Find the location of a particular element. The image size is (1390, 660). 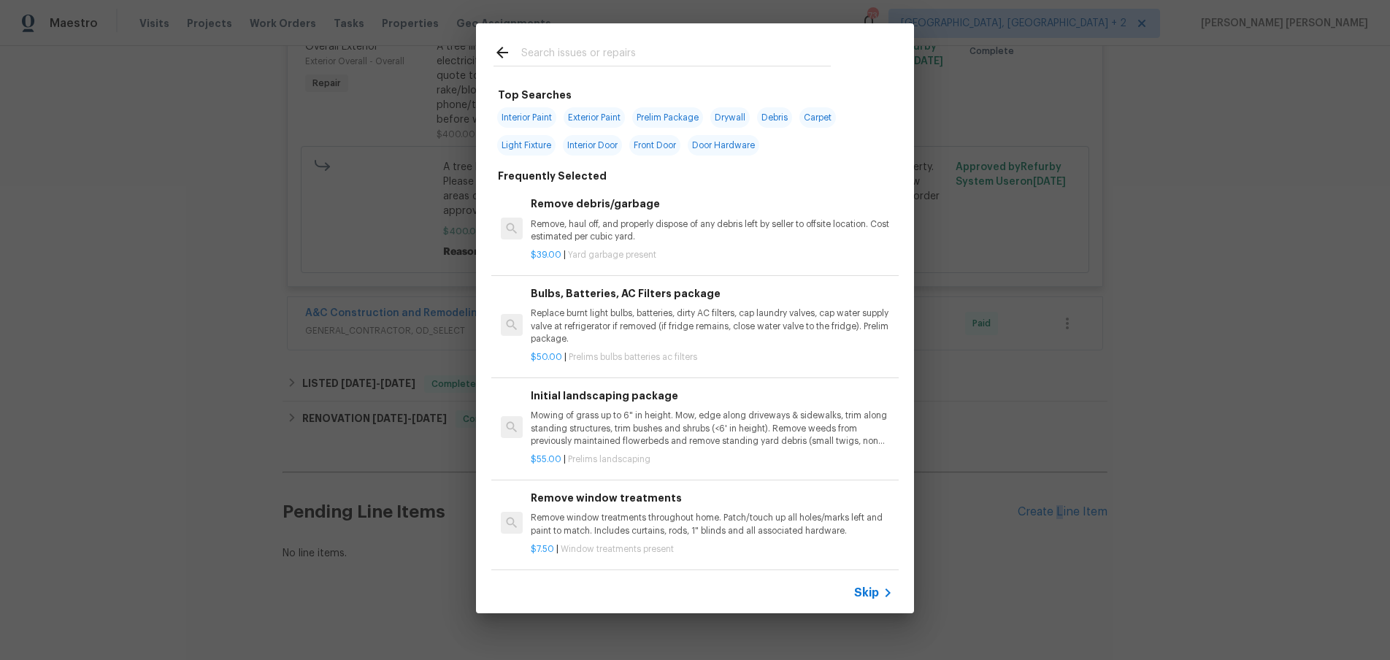

h6: Initial landscaping package is located at coordinates (712, 396).